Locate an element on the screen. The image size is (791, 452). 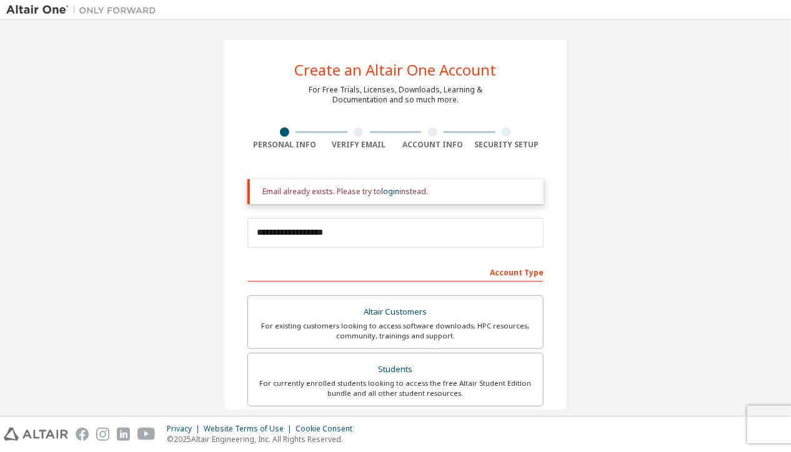
img: instagram.svg is located at coordinates (102, 434).